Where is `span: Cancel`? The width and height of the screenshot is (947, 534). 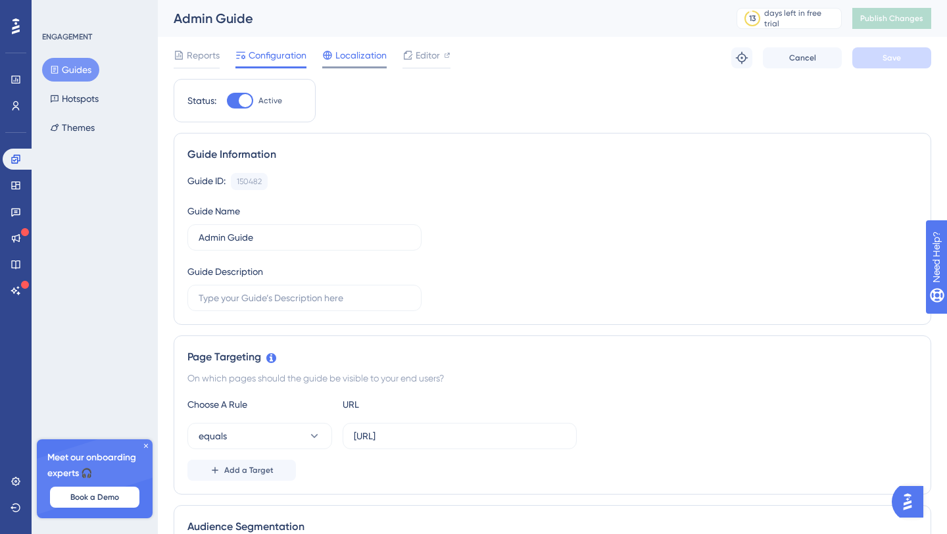 span: Cancel is located at coordinates (802, 58).